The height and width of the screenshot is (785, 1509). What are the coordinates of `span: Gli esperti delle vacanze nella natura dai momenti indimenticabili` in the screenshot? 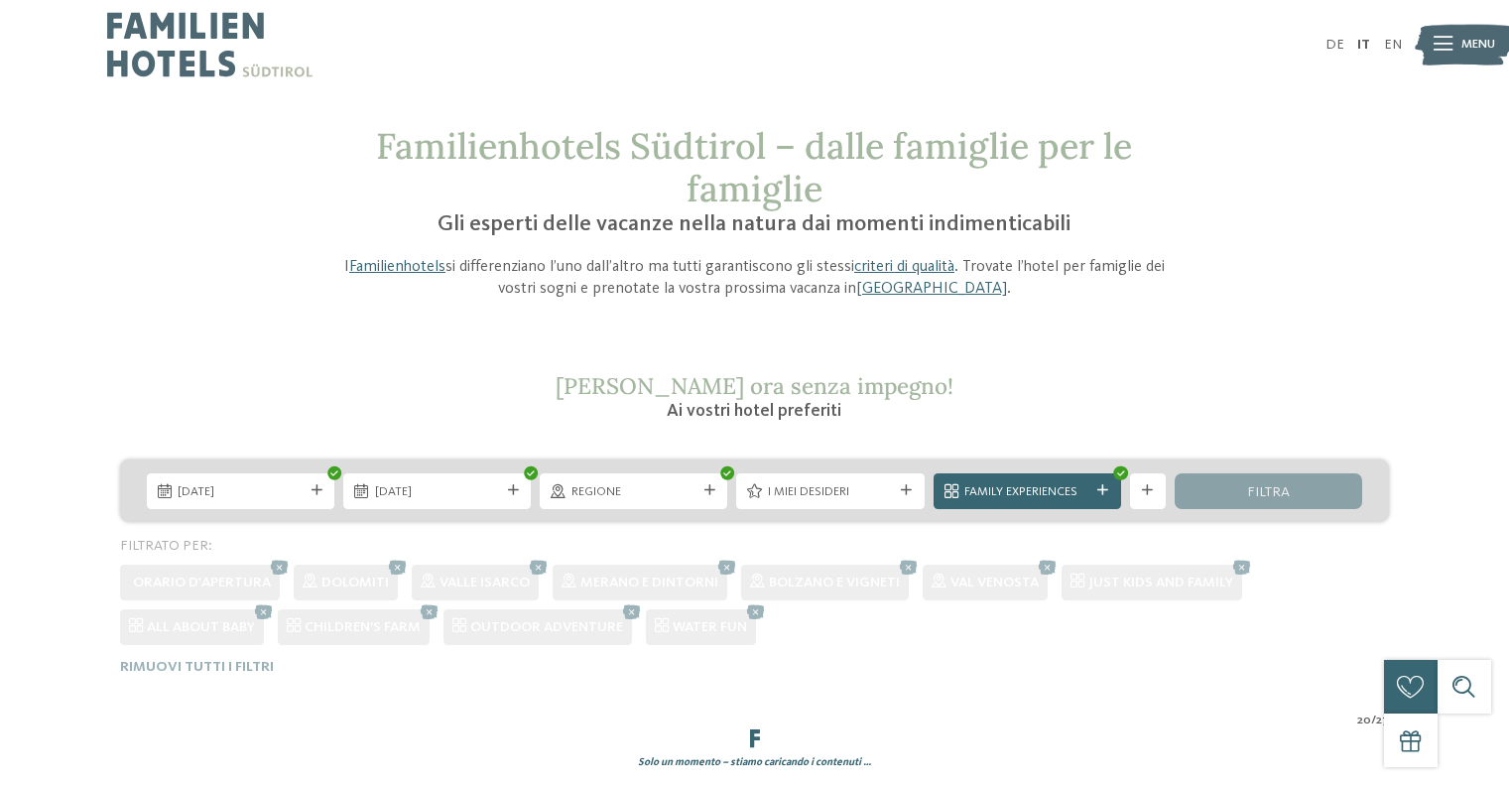 It's located at (754, 224).